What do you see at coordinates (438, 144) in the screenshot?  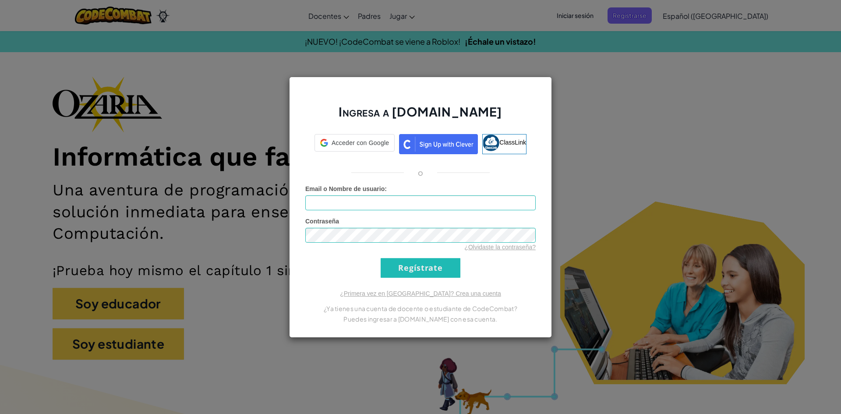 I see `img: clever_sso_button@2x.png` at bounding box center [438, 144].